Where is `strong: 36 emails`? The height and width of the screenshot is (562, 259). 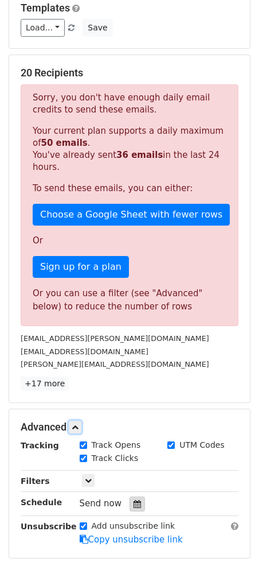
strong: 36 emails is located at coordinates (139, 155).